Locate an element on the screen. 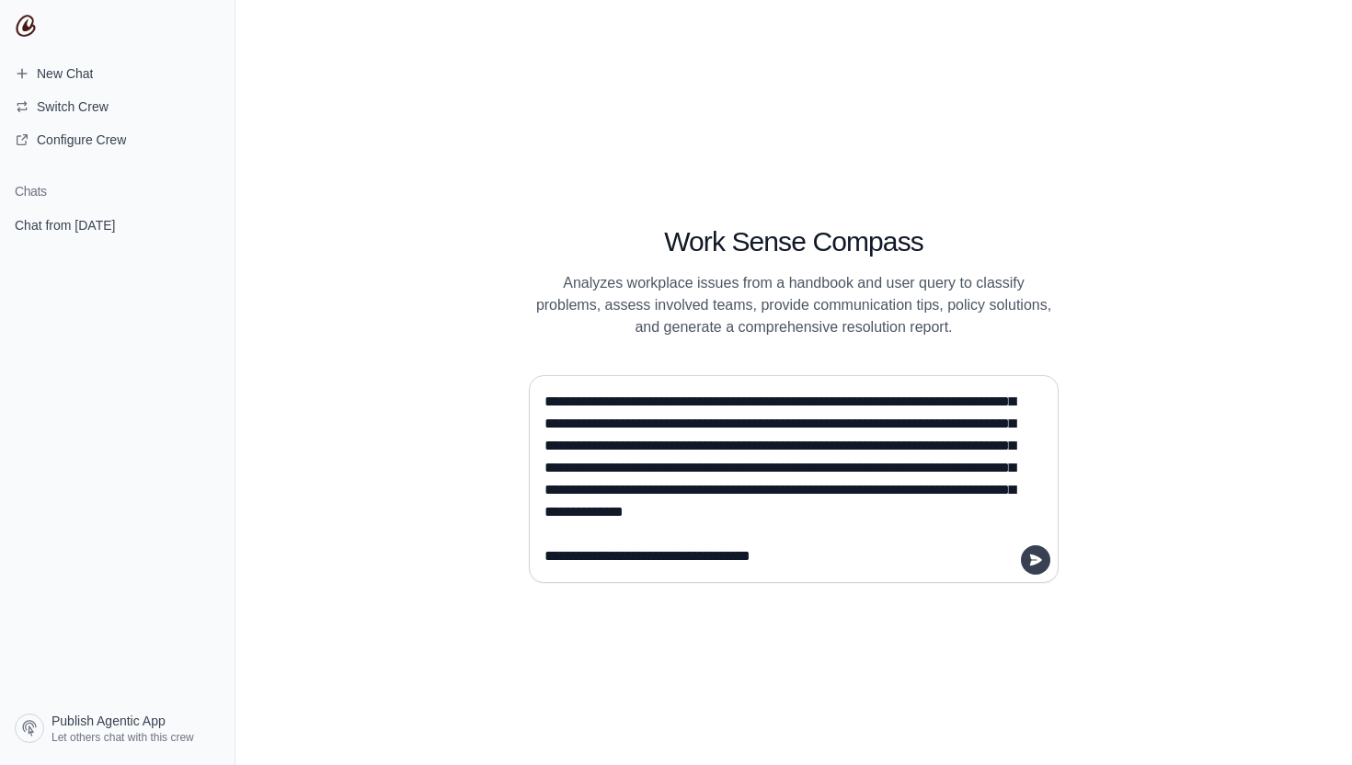 This screenshot has width=1352, height=765. img: CrewAI Logo is located at coordinates (26, 26).